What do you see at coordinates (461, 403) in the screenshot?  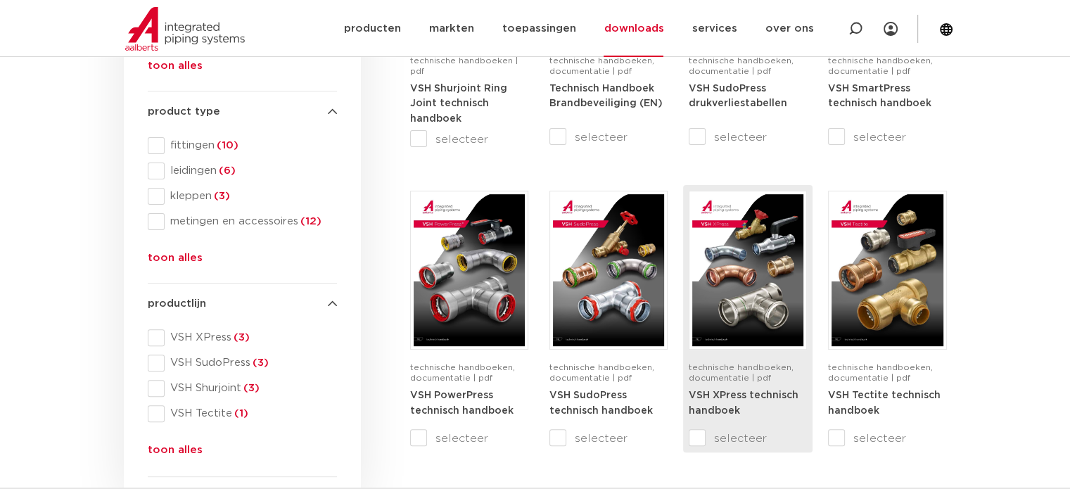 I see `strong: VSH PowerPress technisch handboek` at bounding box center [461, 403].